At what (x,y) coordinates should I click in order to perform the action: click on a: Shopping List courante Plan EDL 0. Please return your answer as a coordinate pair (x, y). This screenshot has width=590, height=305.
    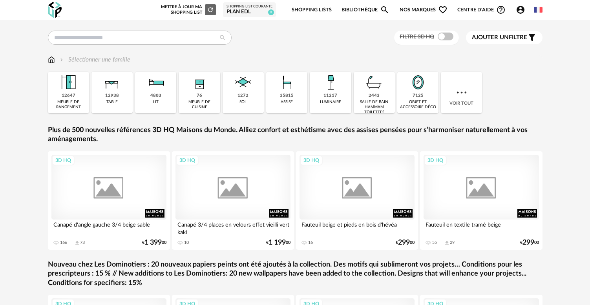
    Looking at the image, I should click on (249, 10).